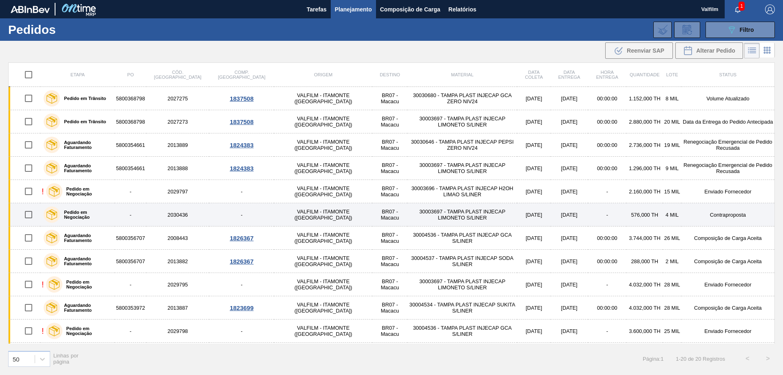  Describe the element at coordinates (178, 145) in the screenshot. I see `td: 2013889` at that location.